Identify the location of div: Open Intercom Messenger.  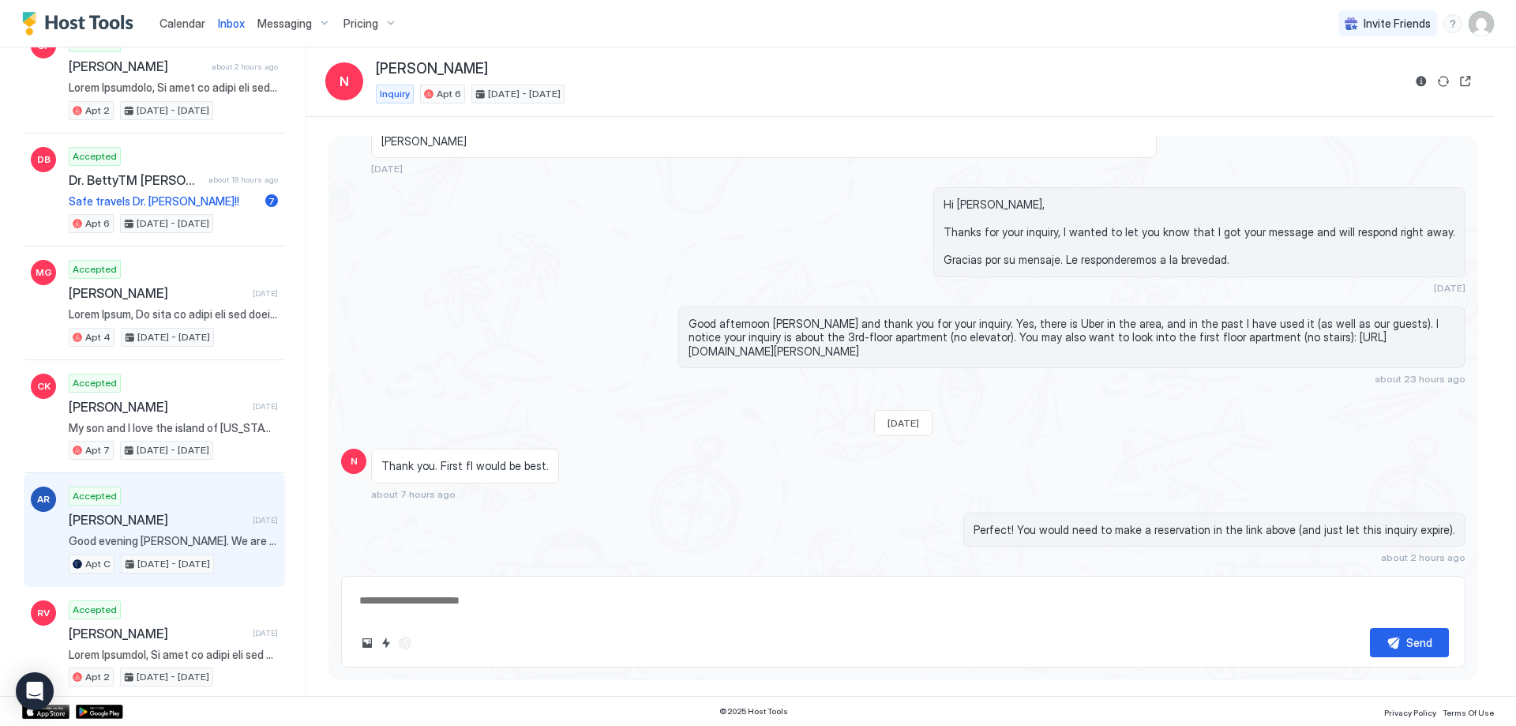
(35, 691).